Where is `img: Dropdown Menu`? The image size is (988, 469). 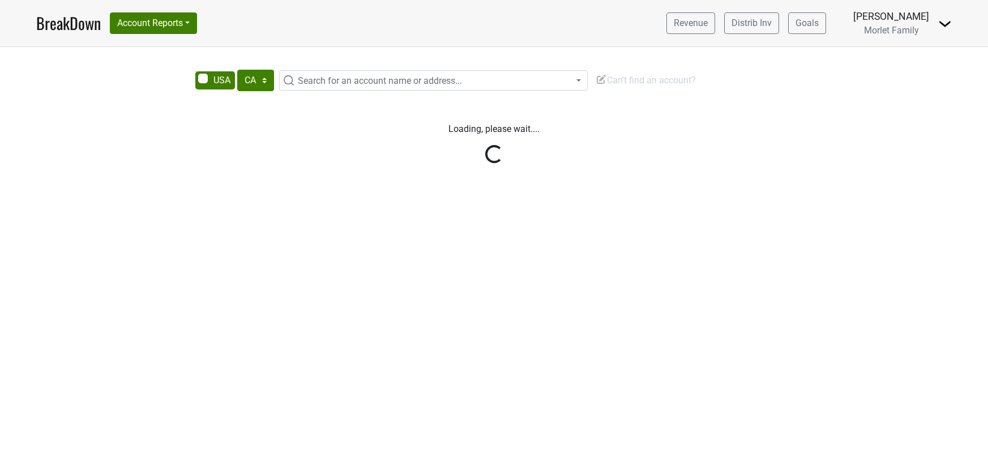
img: Dropdown Menu is located at coordinates (945, 24).